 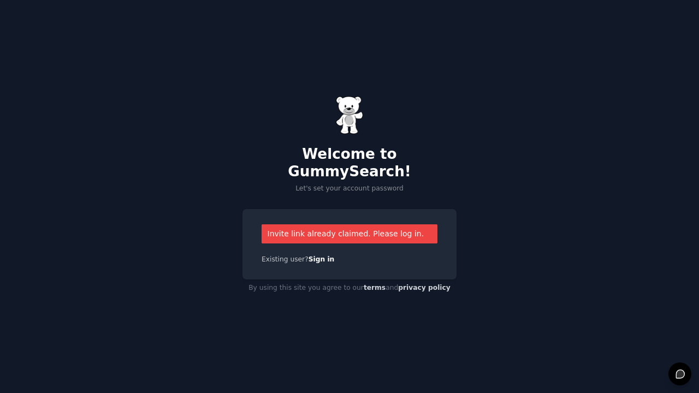 What do you see at coordinates (349, 234) in the screenshot?
I see `div: Invite link already claimed. Please log in.` at bounding box center [349, 234].